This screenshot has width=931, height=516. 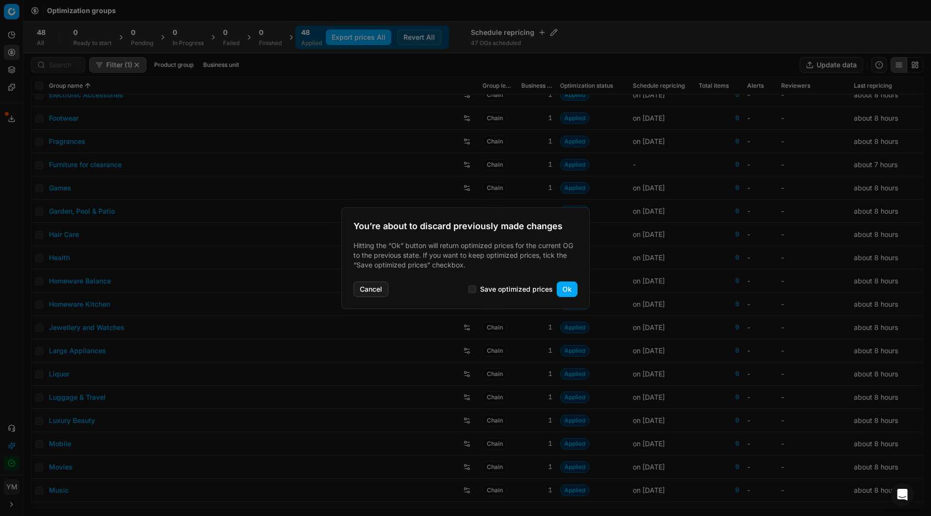 I want to click on h2: You’re about to discard previously made changes, so click(x=466, y=226).